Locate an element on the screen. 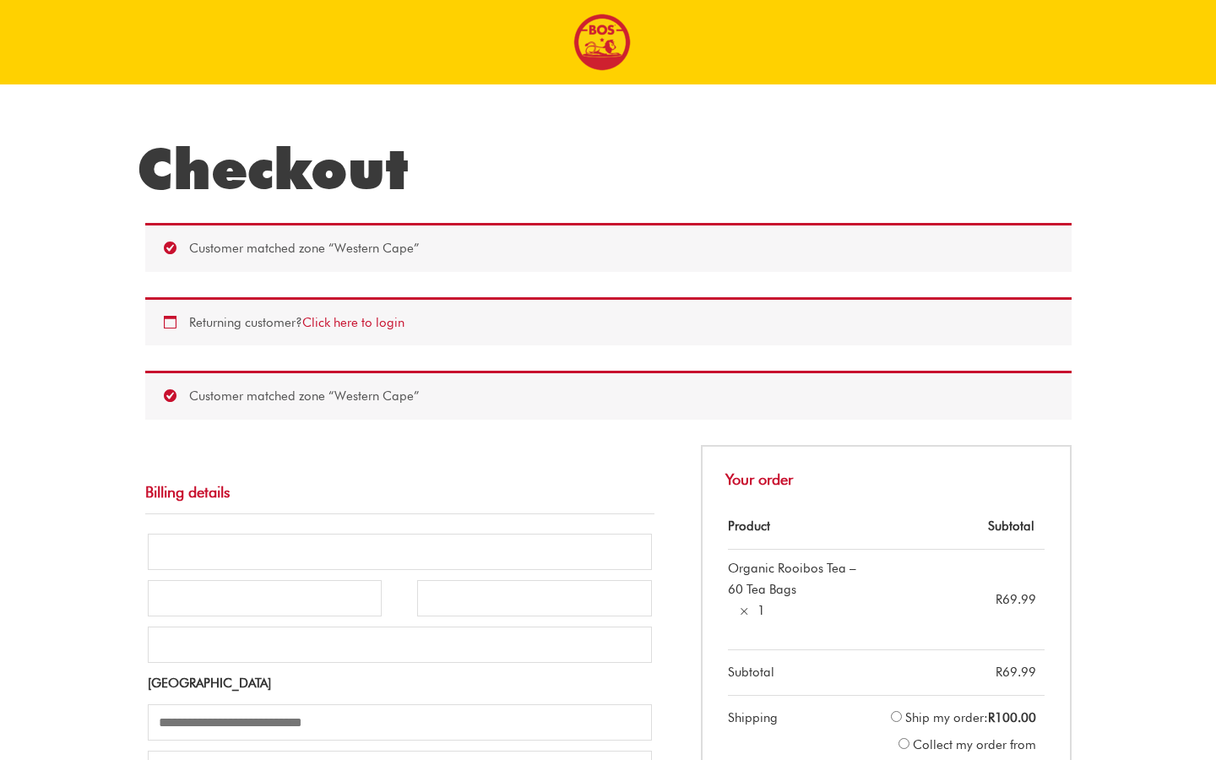 This screenshot has width=1216, height=760. h1: Checkout is located at coordinates (608, 169).